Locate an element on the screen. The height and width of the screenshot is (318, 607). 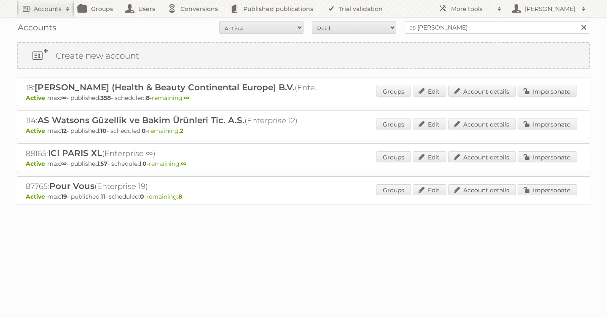
h2: Accounts is located at coordinates (48, 9).